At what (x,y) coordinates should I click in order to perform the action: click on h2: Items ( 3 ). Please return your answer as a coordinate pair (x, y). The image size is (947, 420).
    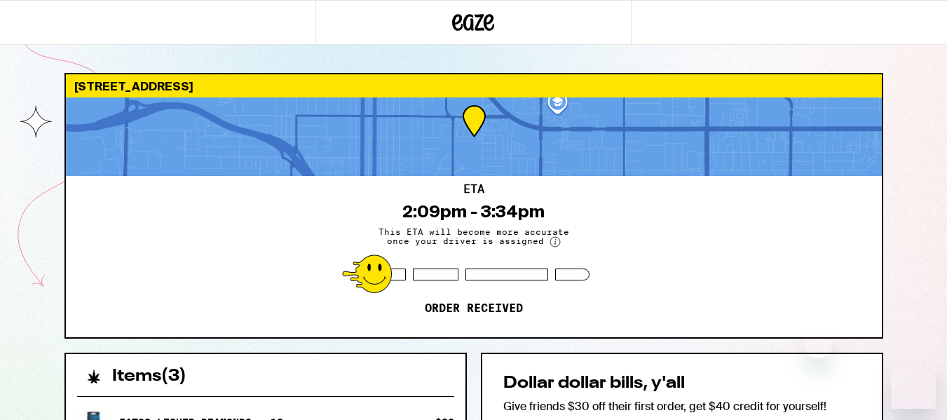
    Looking at the image, I should click on (149, 376).